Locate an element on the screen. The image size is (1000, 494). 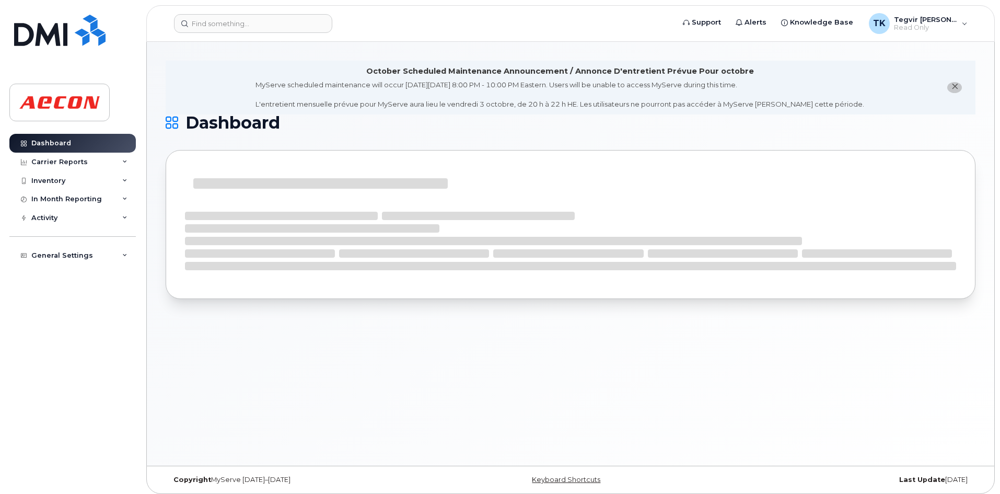
strong: Copyright is located at coordinates (192, 479).